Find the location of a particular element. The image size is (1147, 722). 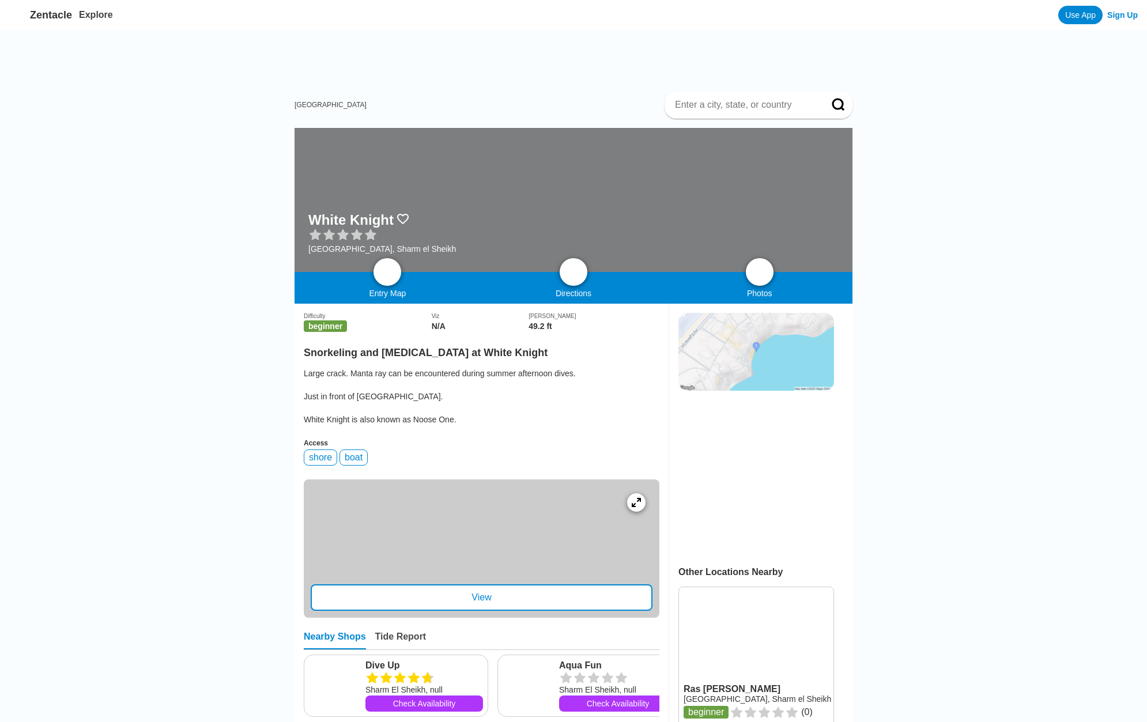

img: staticmap is located at coordinates (756, 352).